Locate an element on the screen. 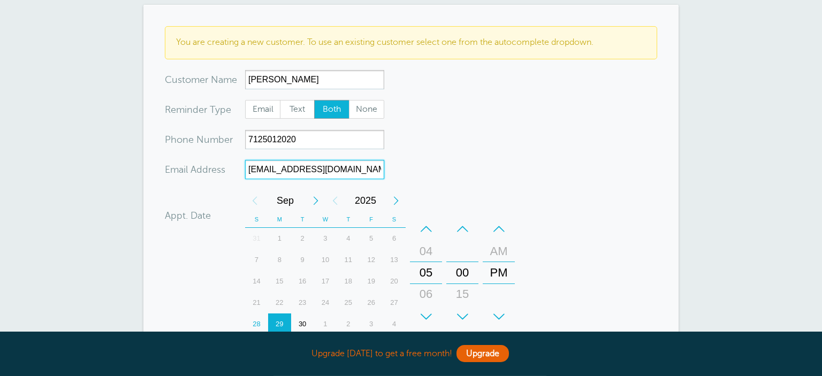 The width and height of the screenshot is (822, 376). div: Previous Month is located at coordinates (255, 201).